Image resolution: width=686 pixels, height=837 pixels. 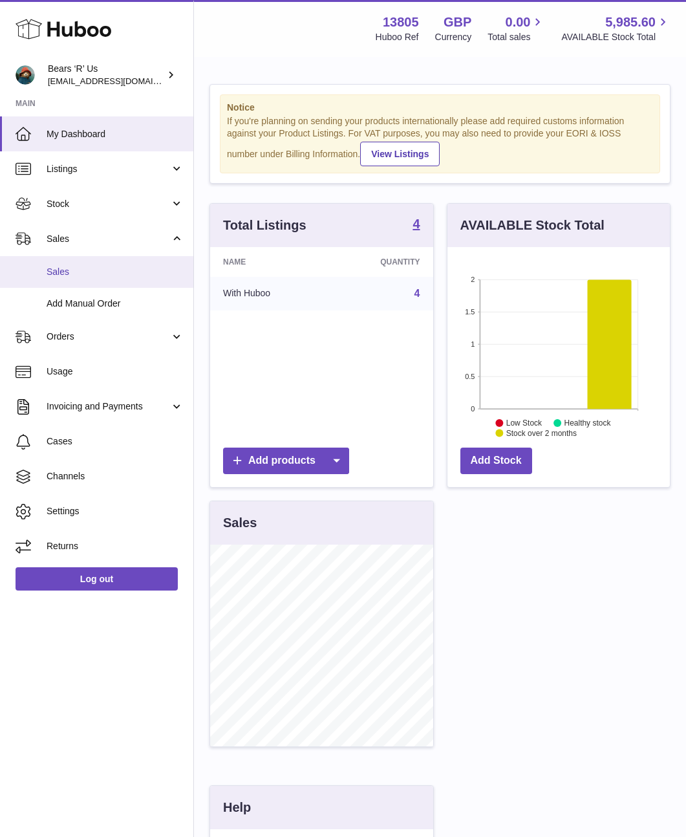 I want to click on a: Add Stock, so click(x=496, y=461).